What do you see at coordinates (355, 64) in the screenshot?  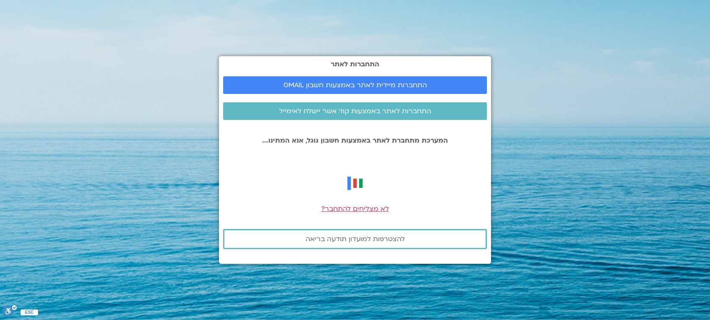 I see `h2: התחברות לאתר` at bounding box center [355, 64].